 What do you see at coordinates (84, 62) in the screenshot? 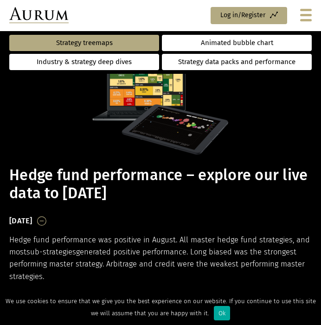
I see `a: Industry & strategy deep dives` at bounding box center [84, 62].